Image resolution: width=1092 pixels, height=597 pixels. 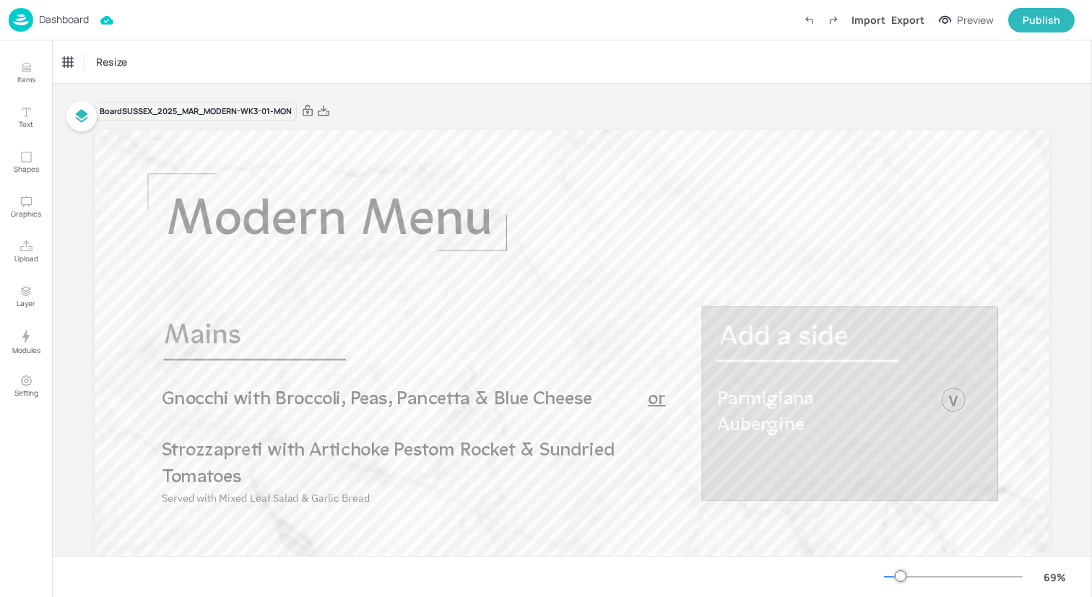 I want to click on span: Parmigiana Aubergine, so click(x=765, y=412).